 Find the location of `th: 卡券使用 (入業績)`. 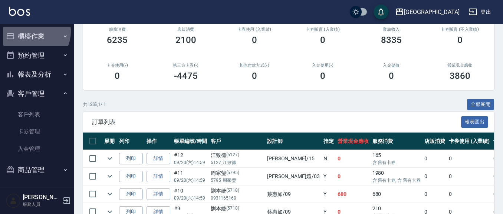

th: 卡券使用 (入業績) is located at coordinates (469, 141).